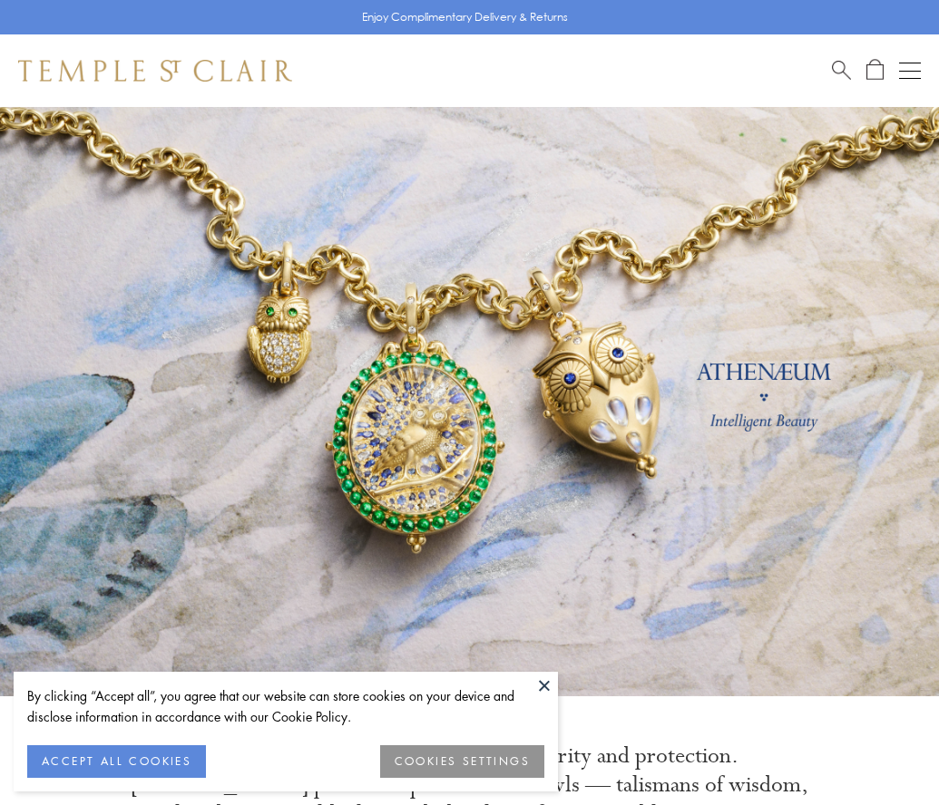  I want to click on p: Enjoy Complimentary Delivery & Returns, so click(464, 17).